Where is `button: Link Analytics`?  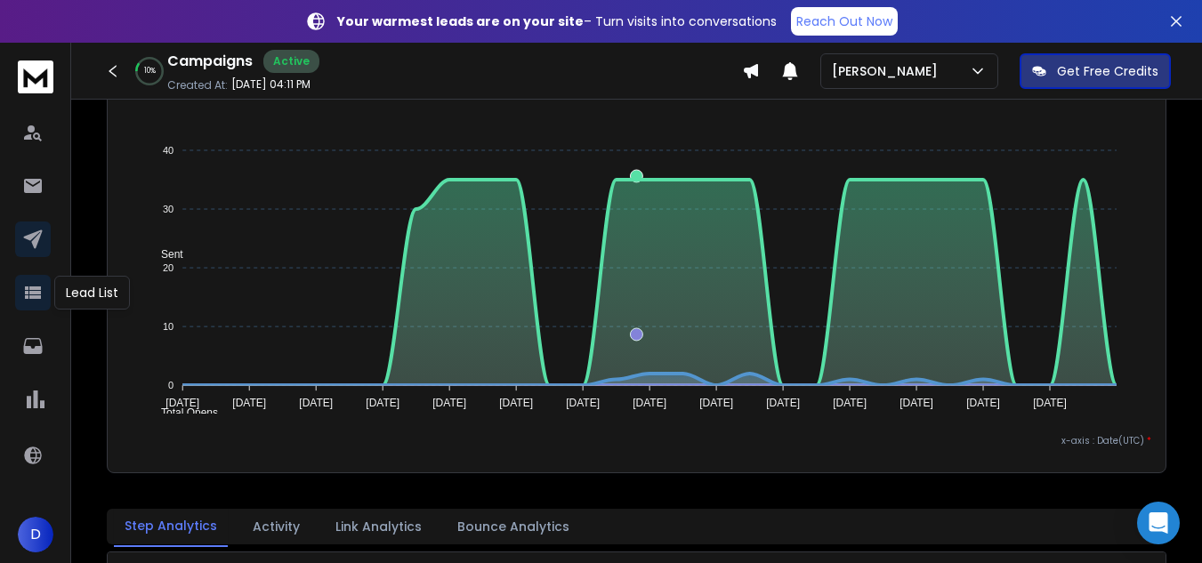 button: Link Analytics is located at coordinates (378, 527).